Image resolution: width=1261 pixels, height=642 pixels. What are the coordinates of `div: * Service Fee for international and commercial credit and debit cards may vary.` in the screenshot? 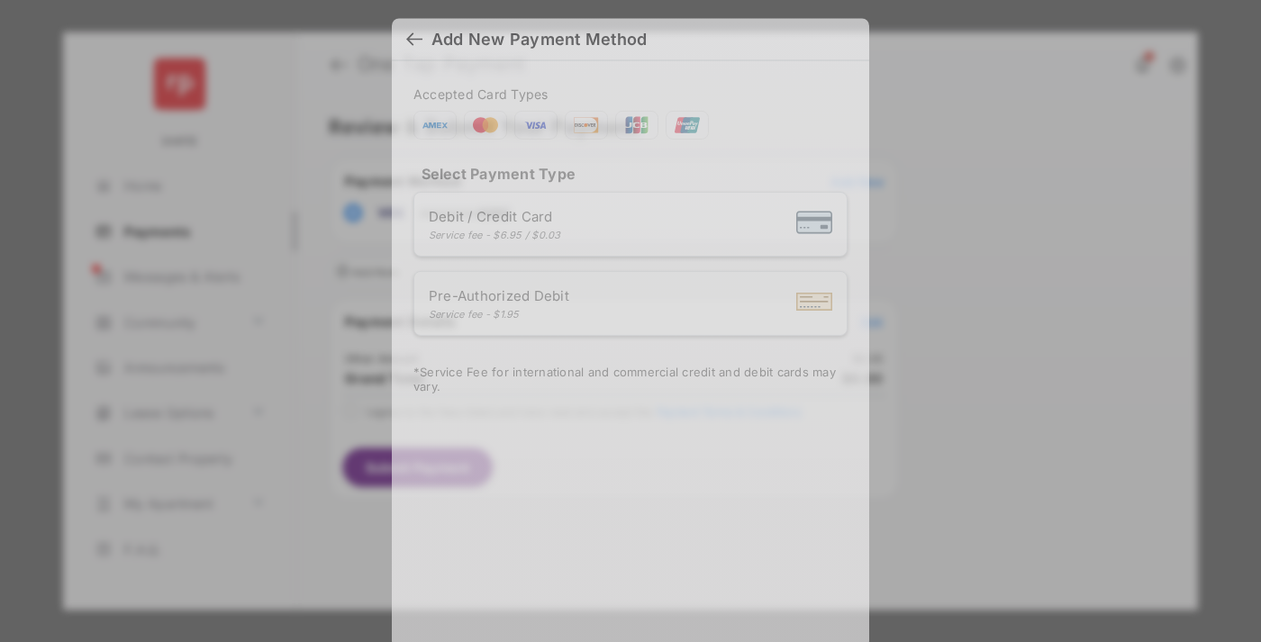 It's located at (630, 381).